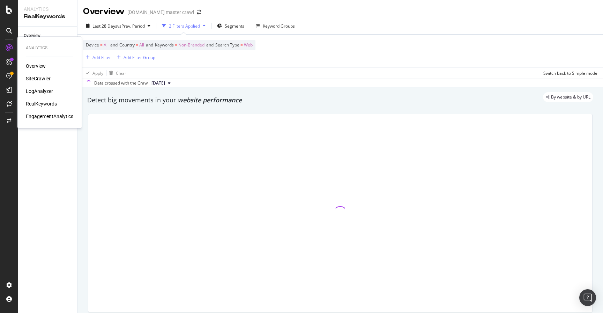 Image resolution: width=603 pixels, height=313 pixels. What do you see at coordinates (38, 79) in the screenshot?
I see `a: SiteCrawler` at bounding box center [38, 79].